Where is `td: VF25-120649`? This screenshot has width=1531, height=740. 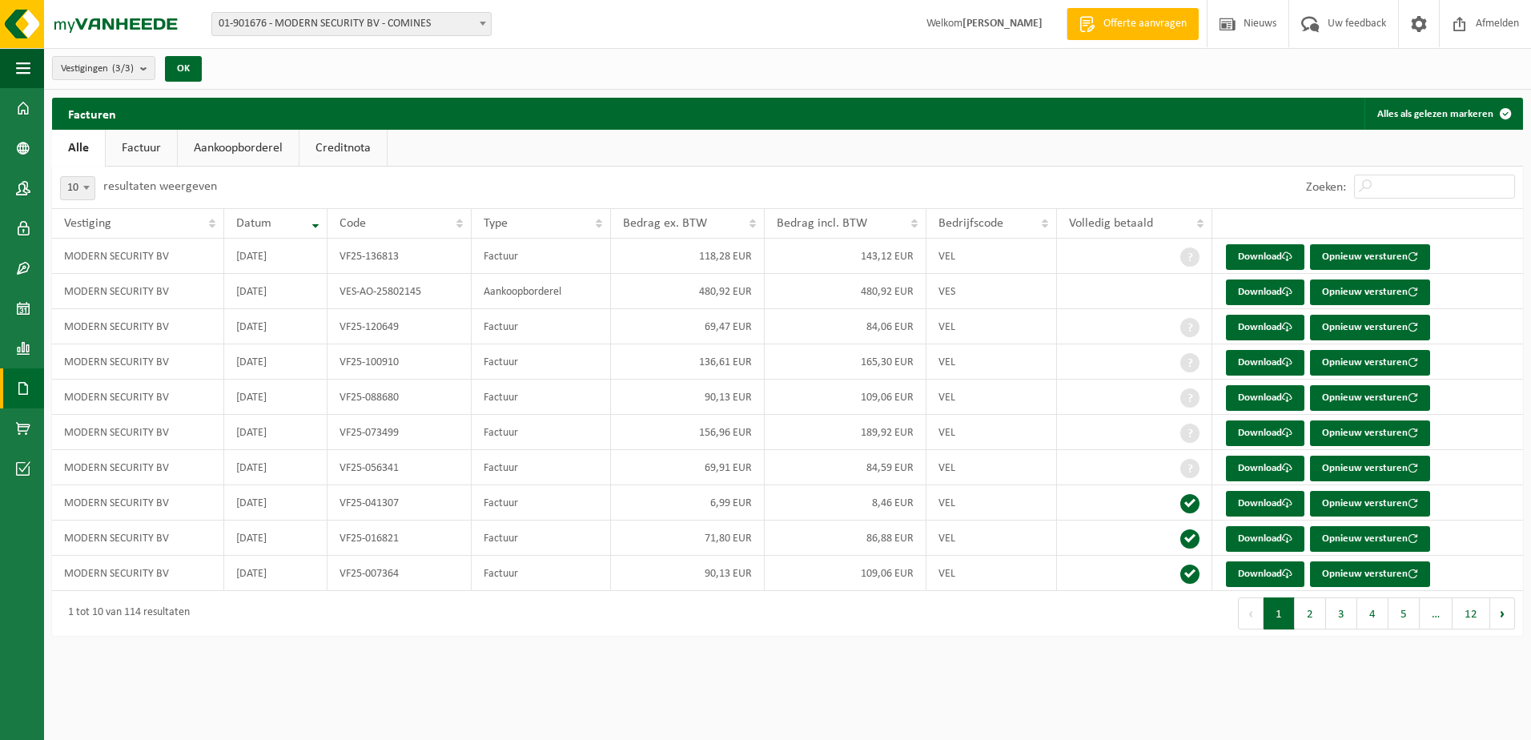 td: VF25-120649 is located at coordinates (400, 327).